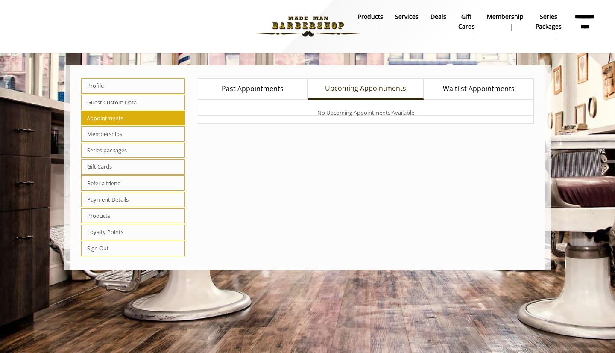 The width and height of the screenshot is (615, 353). What do you see at coordinates (133, 102) in the screenshot?
I see `span: Guest Custom Data` at bounding box center [133, 102].